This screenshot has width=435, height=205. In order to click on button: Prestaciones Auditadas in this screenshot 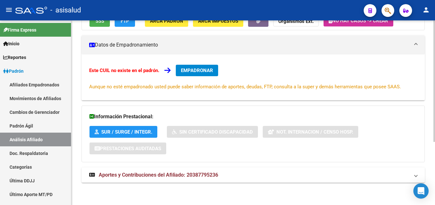, I will do `click(128, 148)`.